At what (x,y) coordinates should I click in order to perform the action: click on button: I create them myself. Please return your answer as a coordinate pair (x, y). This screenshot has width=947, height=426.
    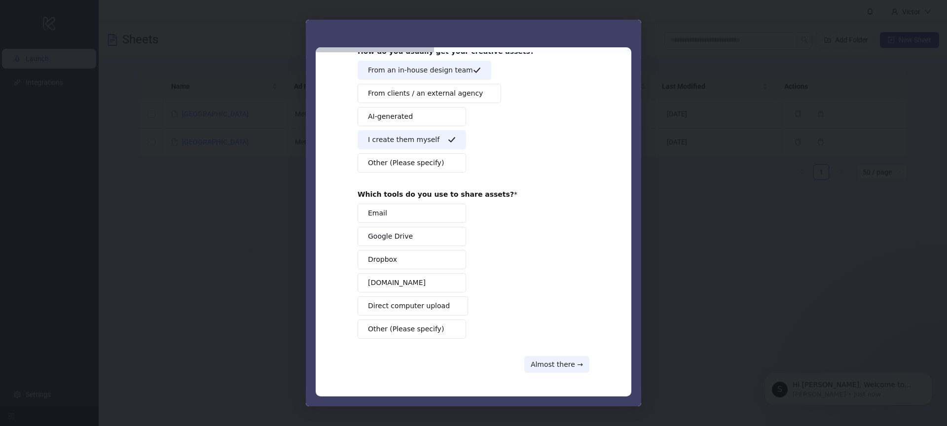
    Looking at the image, I should click on (412, 140).